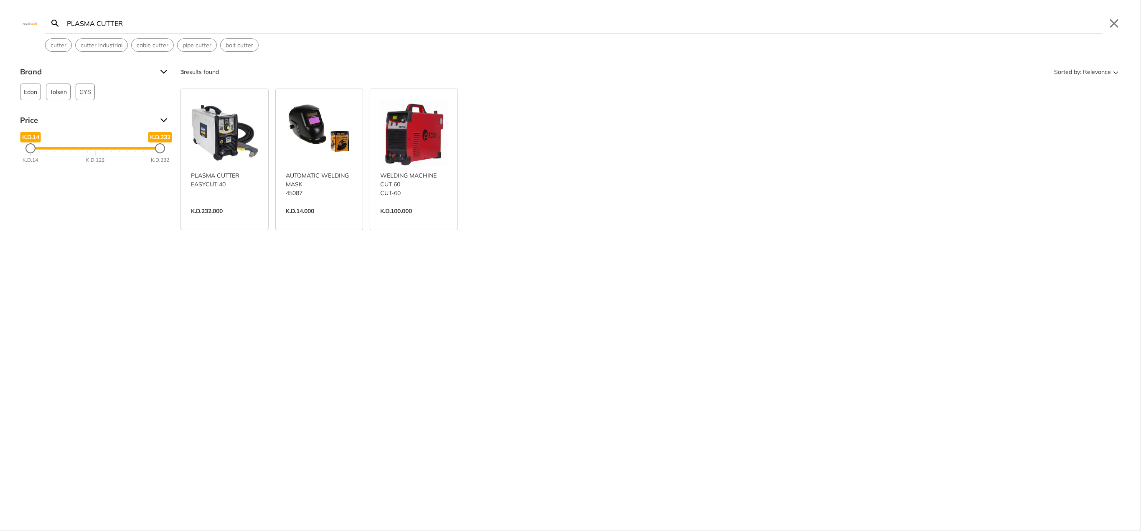 Image resolution: width=1141 pixels, height=531 pixels. I want to click on span: cutter, so click(58, 45).